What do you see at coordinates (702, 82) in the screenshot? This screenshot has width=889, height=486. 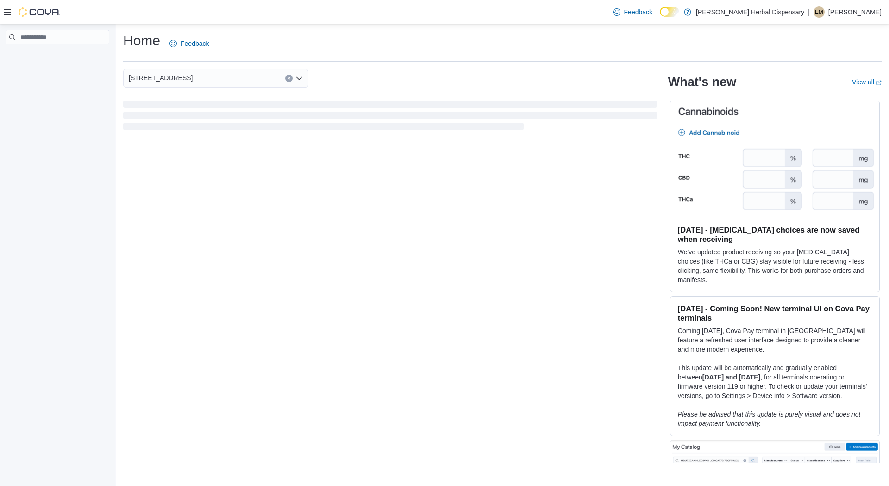 I see `h2: What's new` at bounding box center [702, 82].